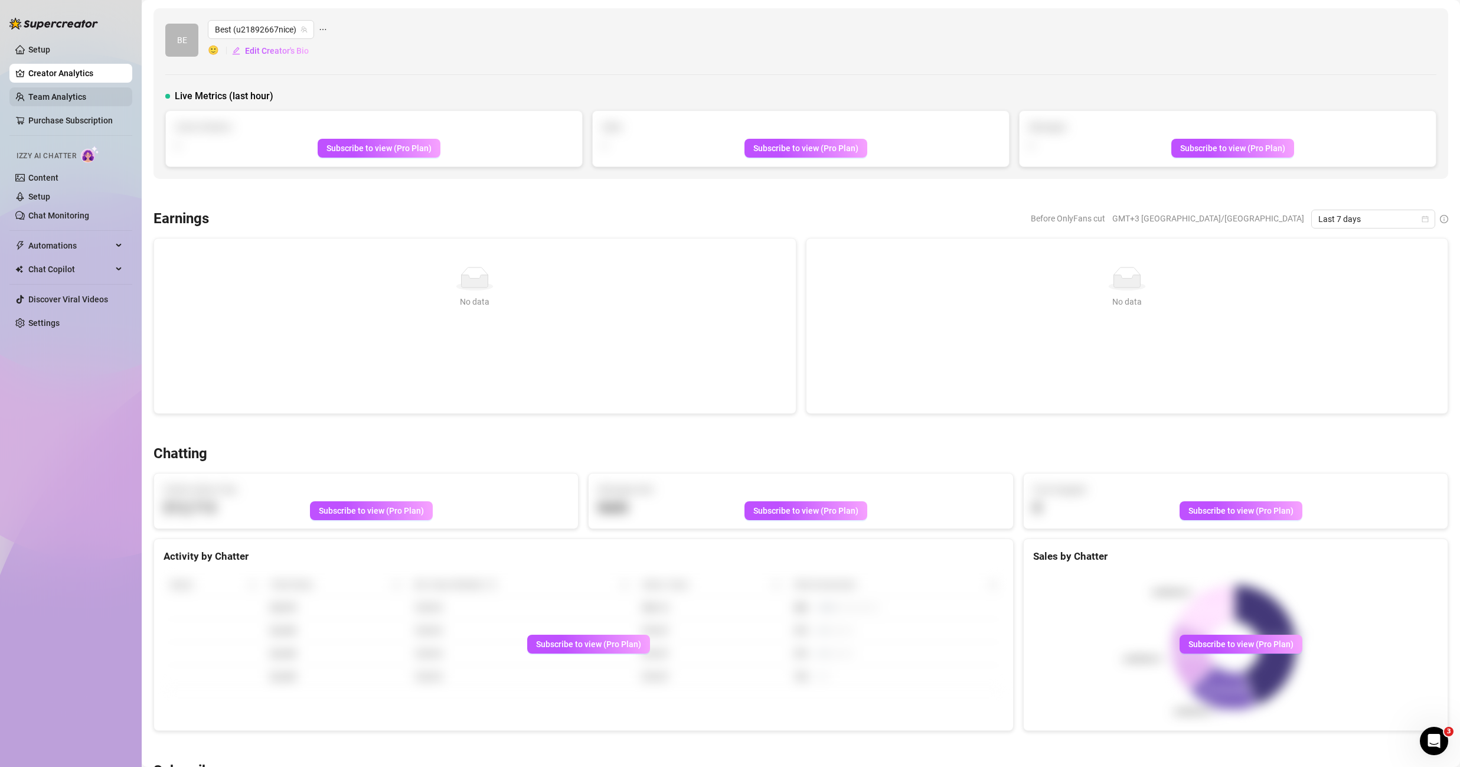  Describe the element at coordinates (20, 246) in the screenshot. I see `span: thunderbolt` at that location.